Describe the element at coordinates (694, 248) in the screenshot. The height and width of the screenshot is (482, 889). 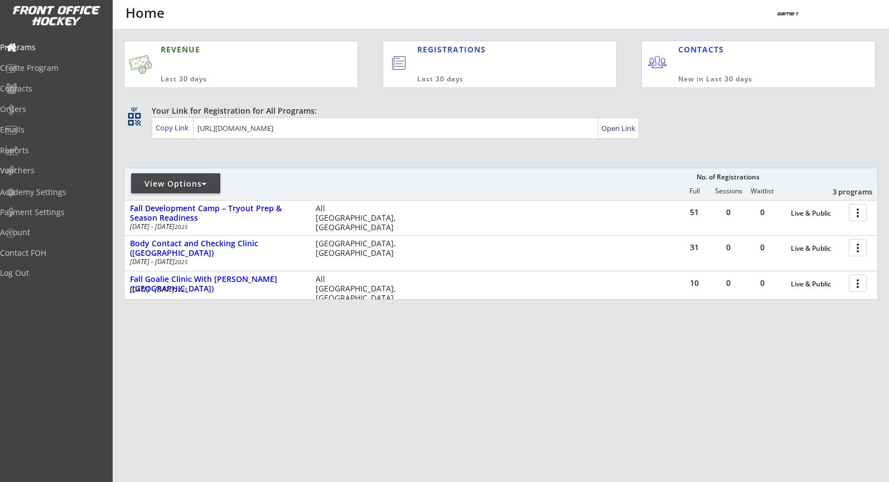
I see `div: 31` at that location.